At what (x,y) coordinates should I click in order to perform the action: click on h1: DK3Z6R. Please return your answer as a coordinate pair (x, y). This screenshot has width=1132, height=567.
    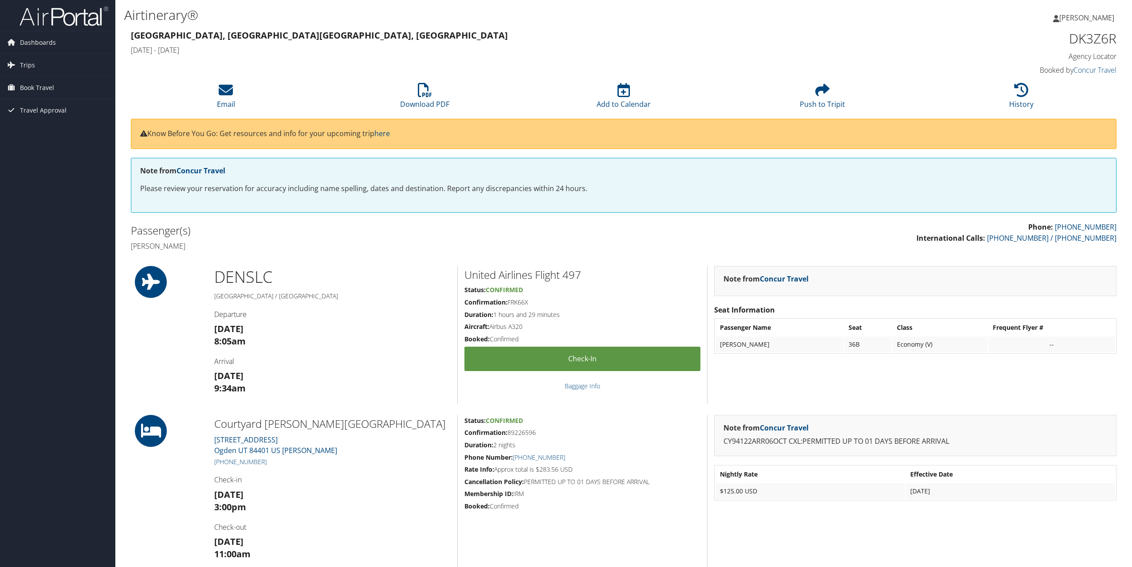
    Looking at the image, I should click on (998, 39).